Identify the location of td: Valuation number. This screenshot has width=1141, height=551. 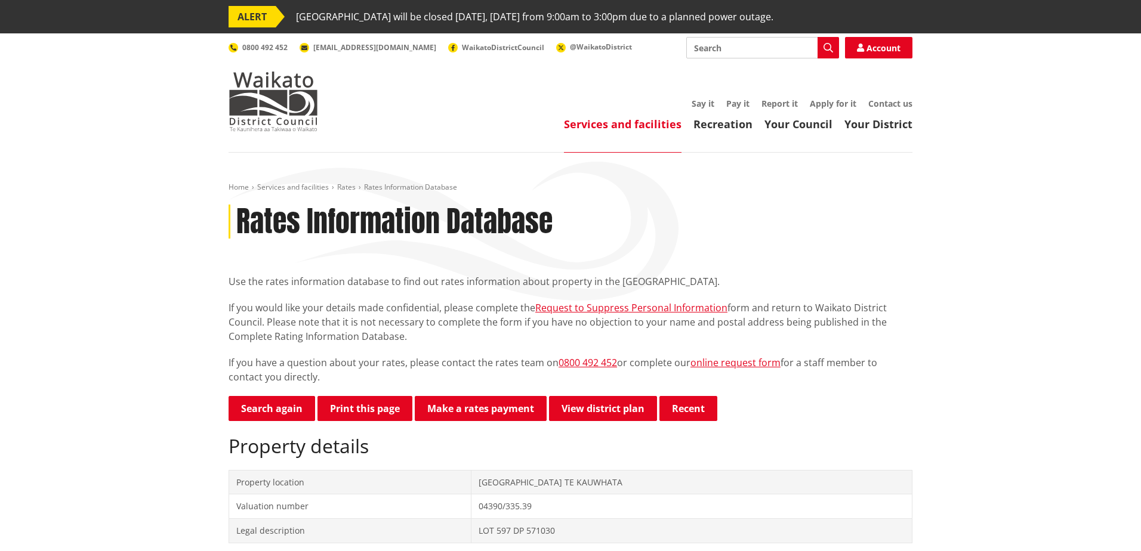
(350, 507).